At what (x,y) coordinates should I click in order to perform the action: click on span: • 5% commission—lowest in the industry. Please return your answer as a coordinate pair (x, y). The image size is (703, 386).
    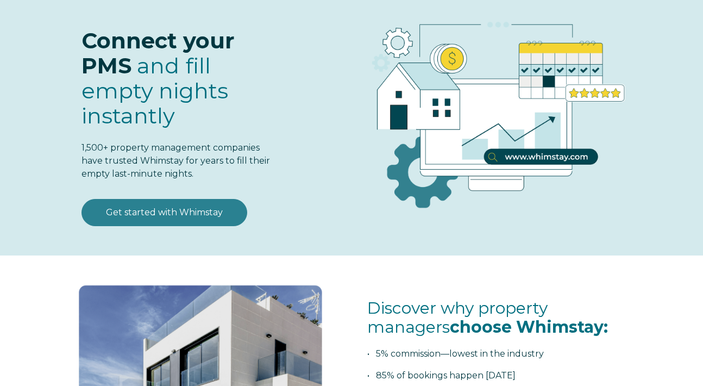
    Looking at the image, I should click on (455, 353).